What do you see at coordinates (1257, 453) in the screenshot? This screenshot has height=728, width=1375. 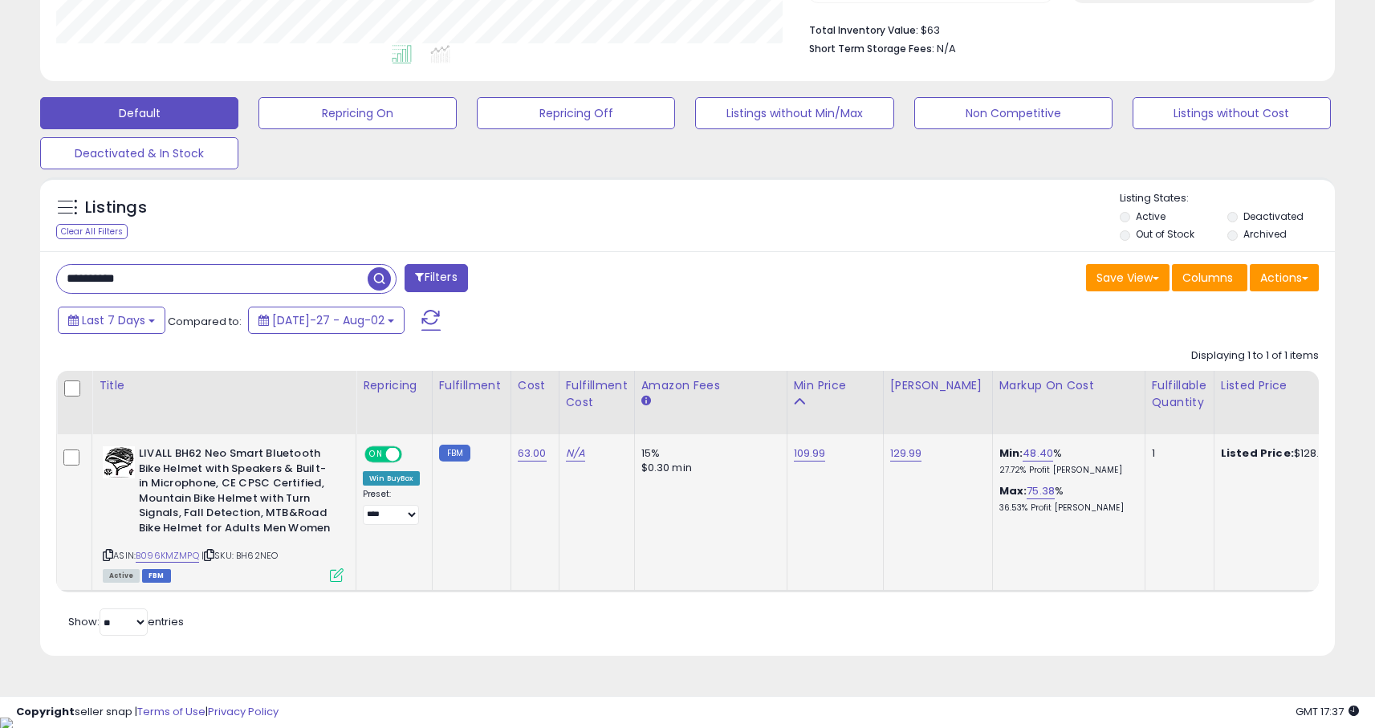 I see `b: Listed Price:` at bounding box center [1257, 453].